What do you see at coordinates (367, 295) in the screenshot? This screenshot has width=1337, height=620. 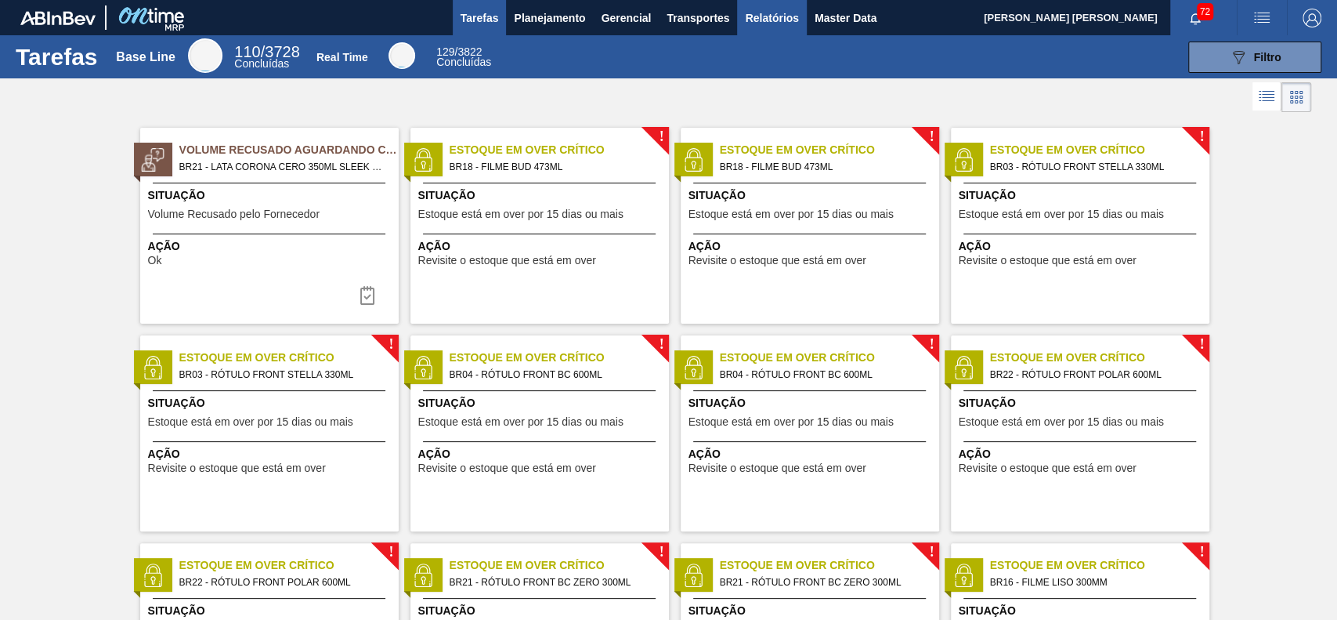 I see `img: icon-task-complete` at bounding box center [367, 295].